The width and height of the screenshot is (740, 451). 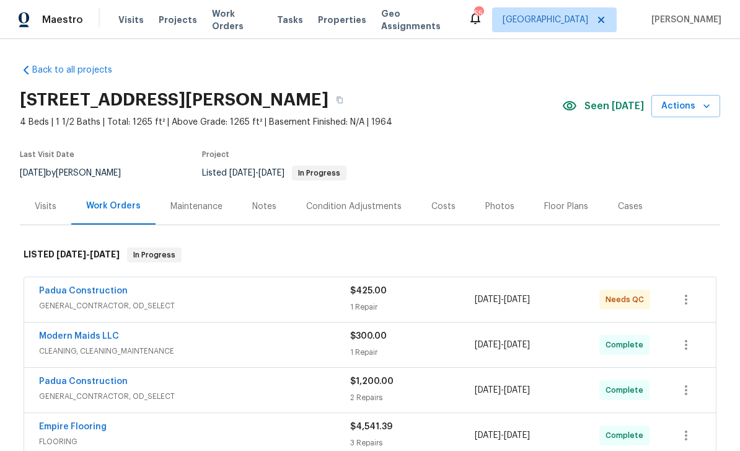 What do you see at coordinates (368, 291) in the screenshot?
I see `span: $425.00` at bounding box center [368, 291].